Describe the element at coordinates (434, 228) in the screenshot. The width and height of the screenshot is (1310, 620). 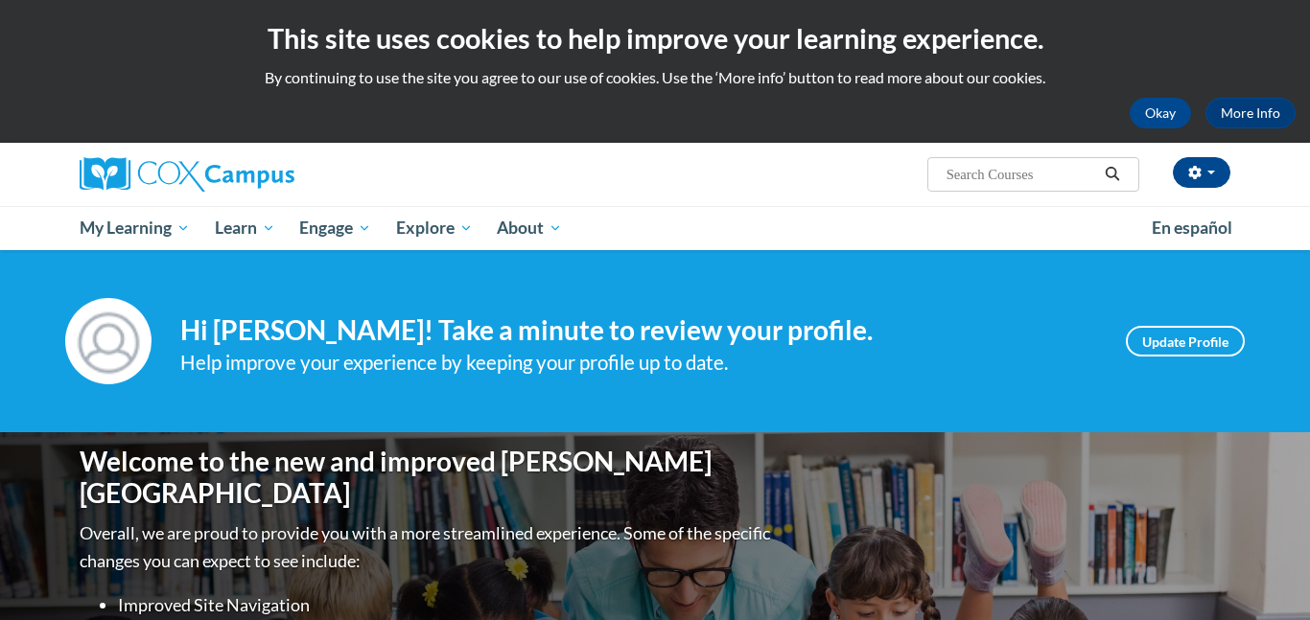
I see `span: Explore` at that location.